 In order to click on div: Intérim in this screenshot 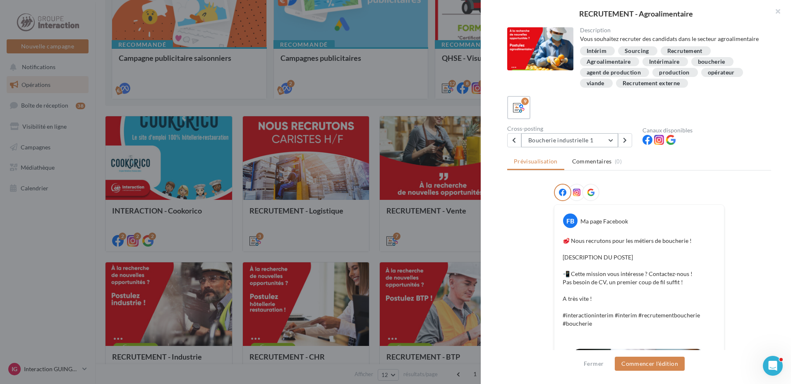, I will do `click(596, 51)`.